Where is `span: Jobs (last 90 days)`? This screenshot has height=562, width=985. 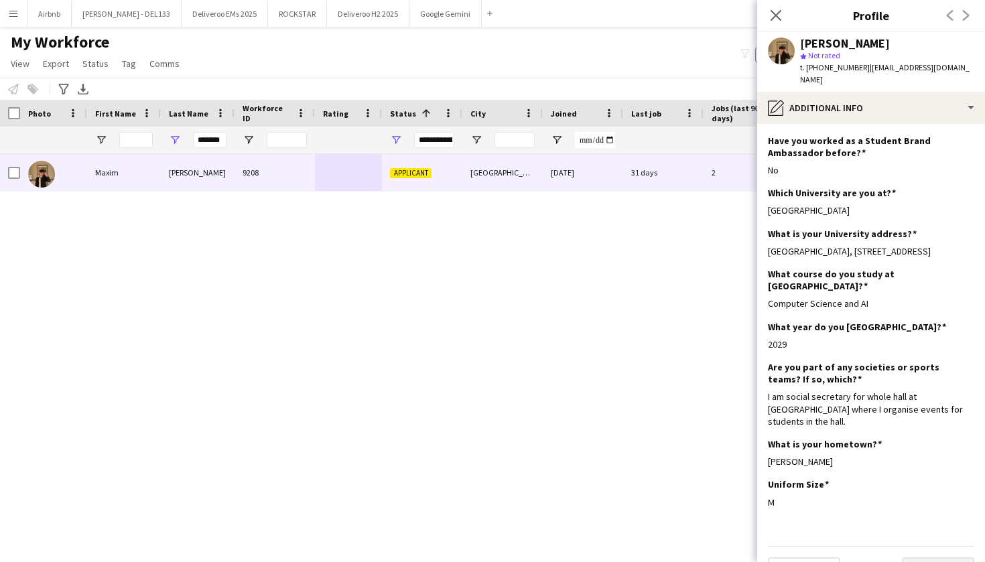 span: Jobs (last 90 days) is located at coordinates (739, 113).